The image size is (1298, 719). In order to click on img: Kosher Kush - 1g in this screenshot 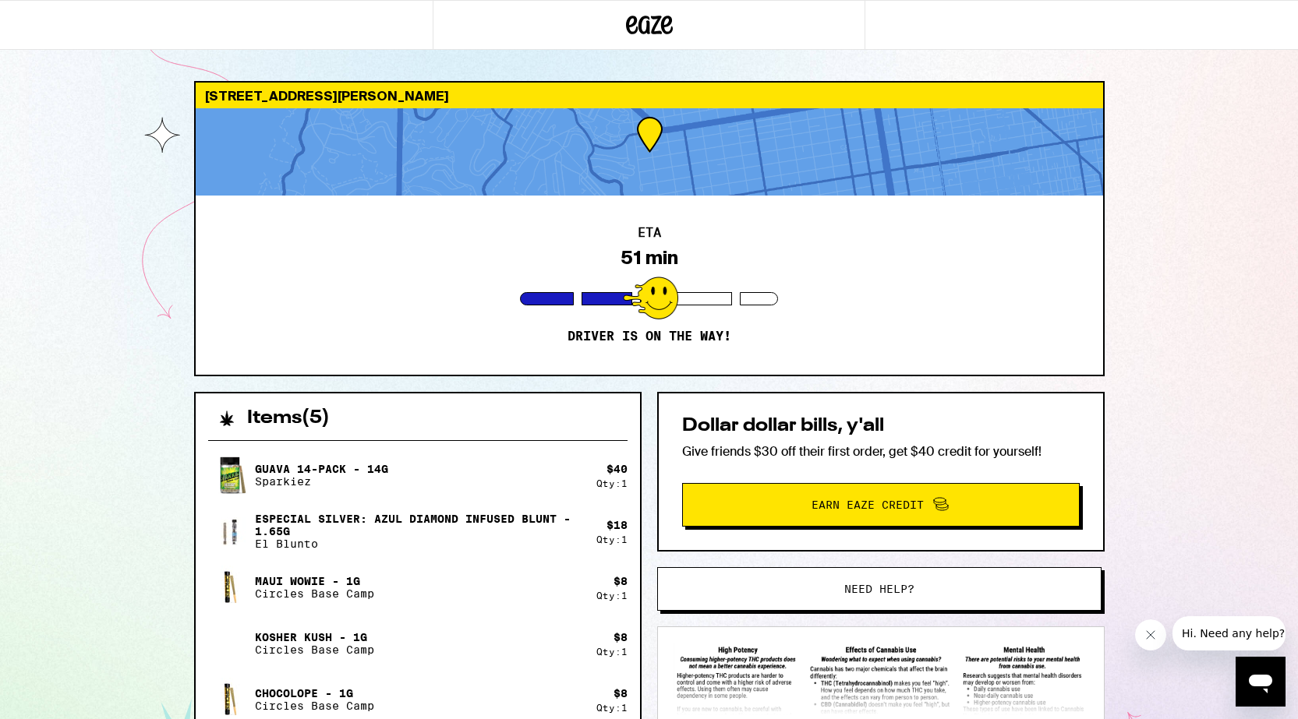, I will do `click(230, 644)`.